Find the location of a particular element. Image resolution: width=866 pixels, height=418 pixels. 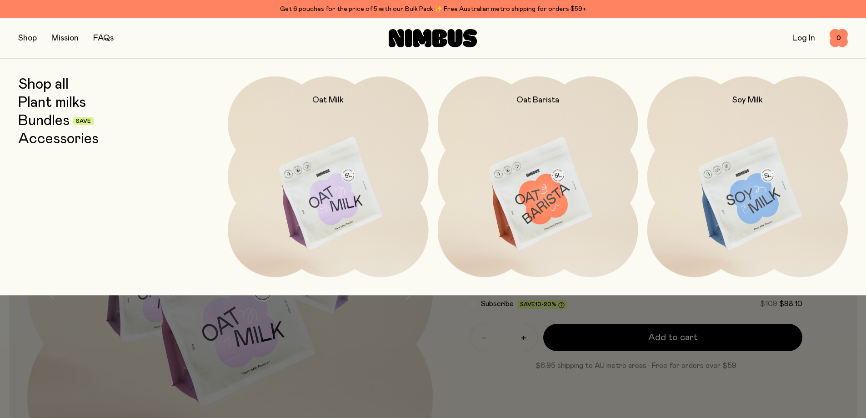

a: FAQs is located at coordinates (103, 38).